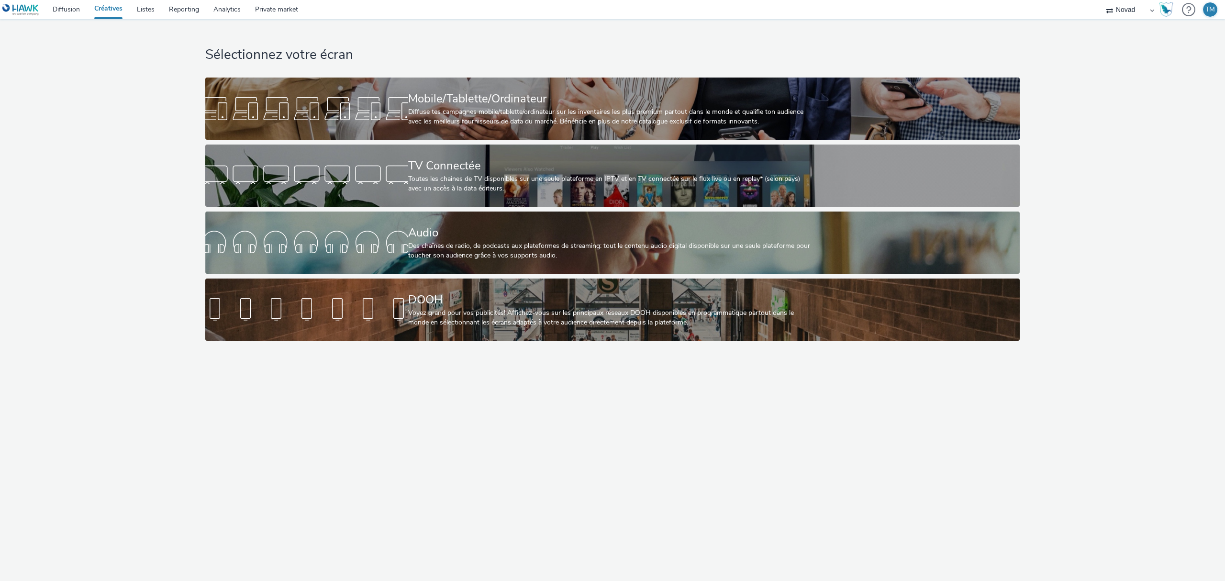 The image size is (1225, 581). I want to click on div: Audio, so click(611, 233).